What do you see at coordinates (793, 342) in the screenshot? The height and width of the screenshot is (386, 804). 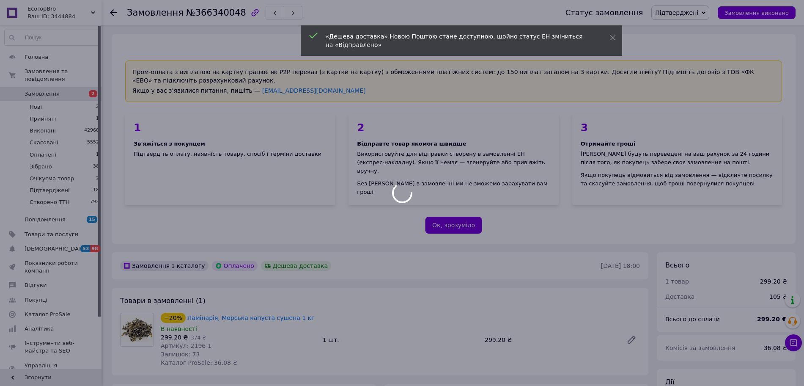 I see `button: Чат з покупцем` at bounding box center [793, 342].